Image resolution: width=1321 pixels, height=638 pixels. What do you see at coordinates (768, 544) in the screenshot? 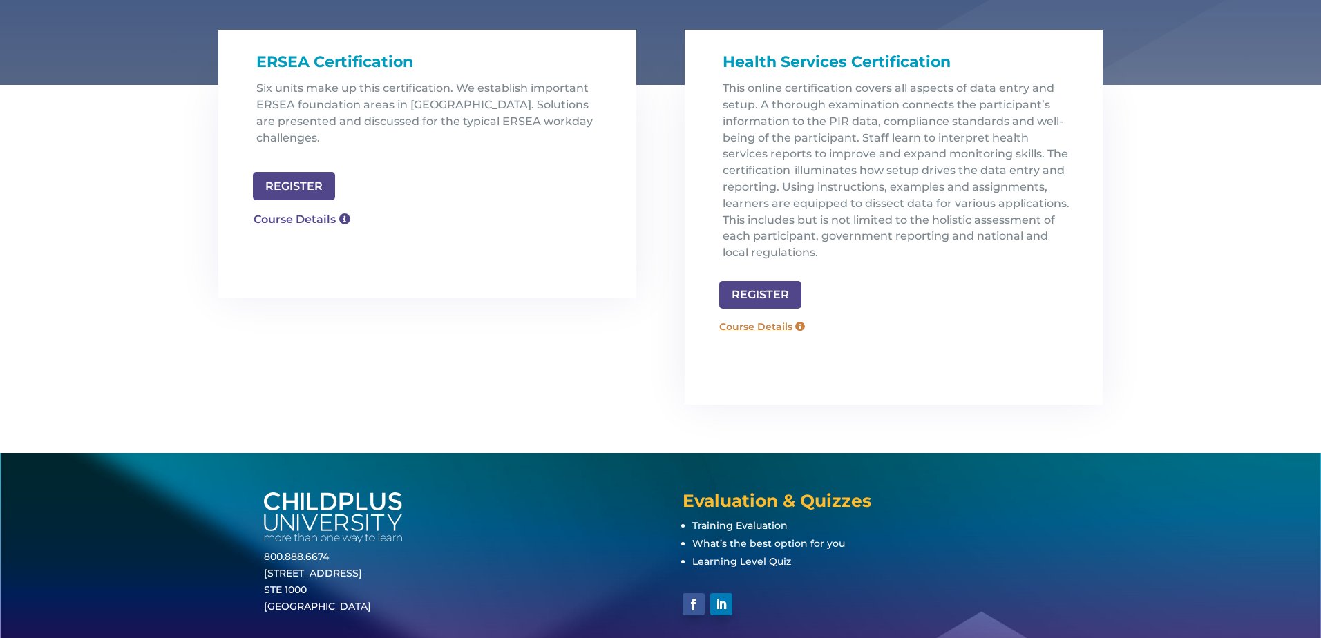
I see `a: What’s the best option for you` at bounding box center [768, 544].